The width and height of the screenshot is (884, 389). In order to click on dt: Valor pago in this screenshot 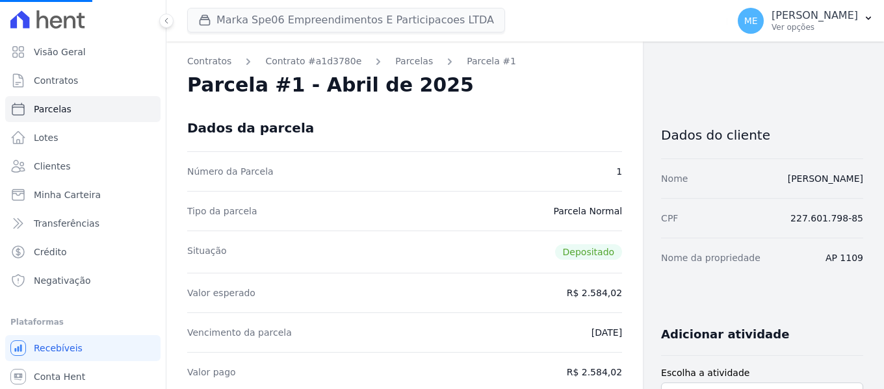, I will do `click(211, 372)`.